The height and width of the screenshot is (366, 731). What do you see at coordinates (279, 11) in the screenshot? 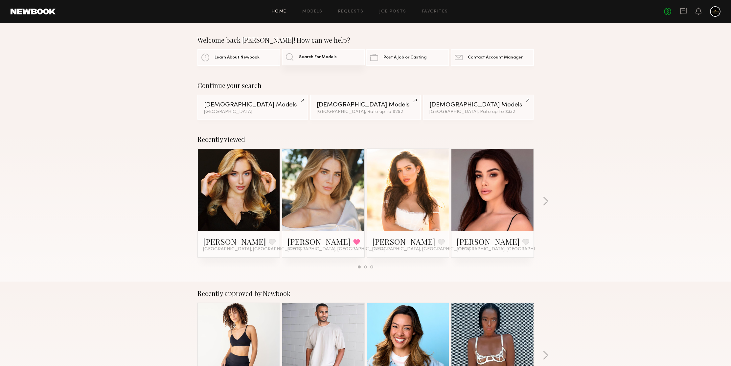
I see `a: Home` at bounding box center [279, 11].